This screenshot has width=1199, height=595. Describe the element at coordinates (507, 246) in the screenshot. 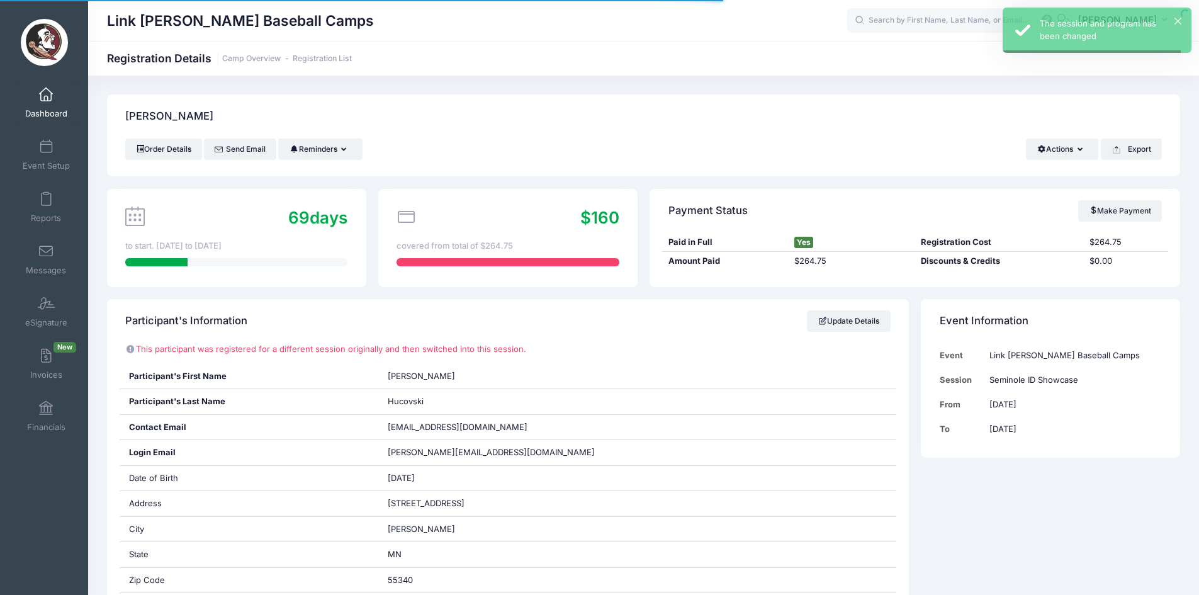

I see `div: covered from total of $264.75` at that location.